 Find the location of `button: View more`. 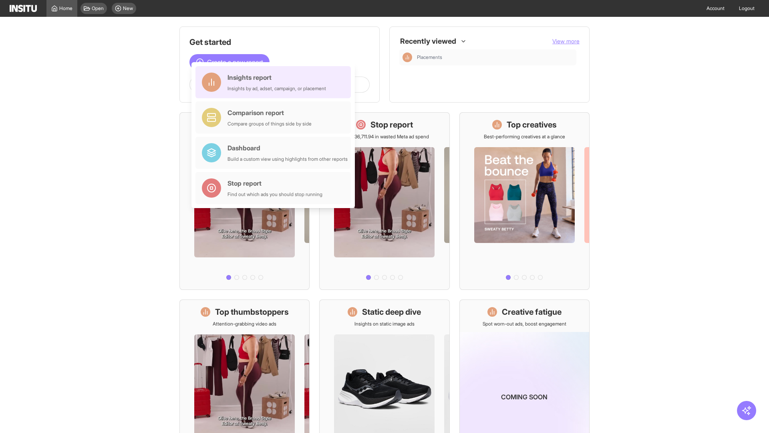

button: View more is located at coordinates (566, 41).